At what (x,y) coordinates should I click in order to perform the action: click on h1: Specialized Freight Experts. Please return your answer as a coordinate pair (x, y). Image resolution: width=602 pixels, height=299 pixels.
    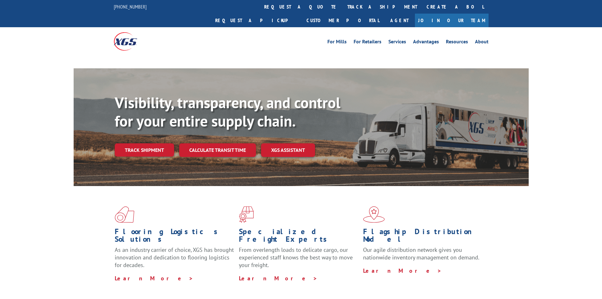
    Looking at the image, I should click on (299, 237).